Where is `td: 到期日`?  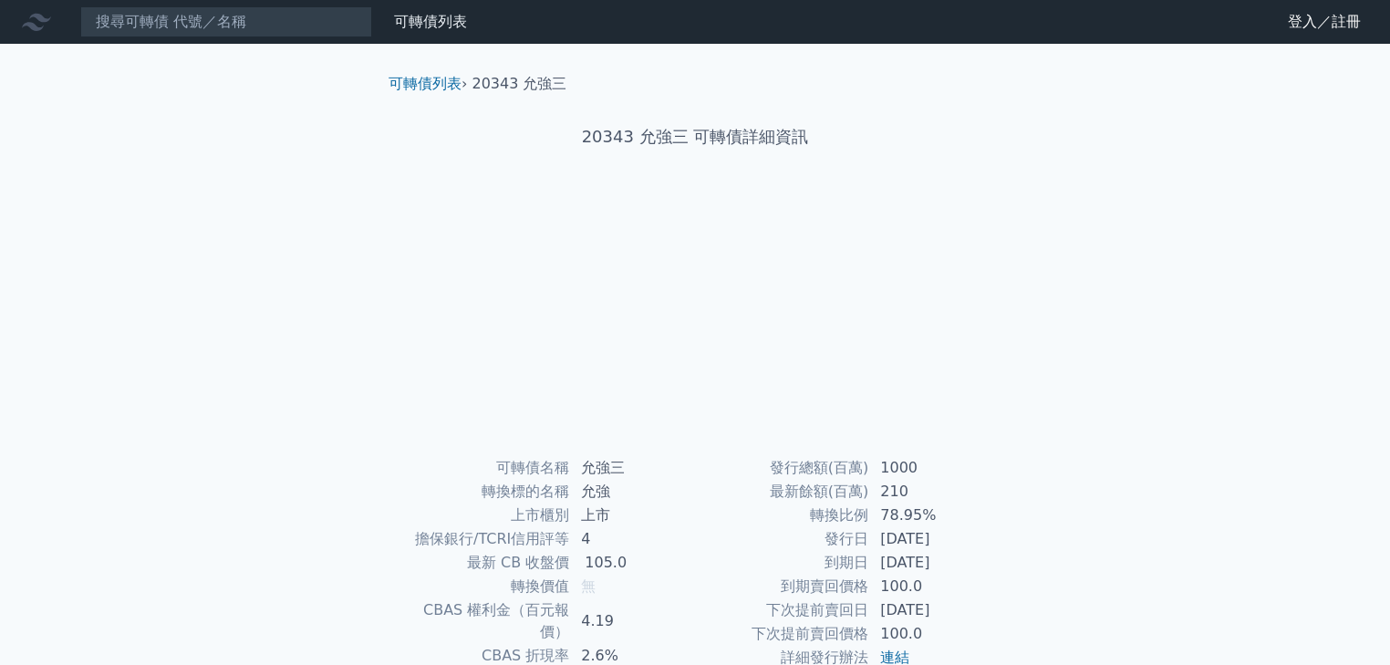 td: 到期日 is located at coordinates (782, 563).